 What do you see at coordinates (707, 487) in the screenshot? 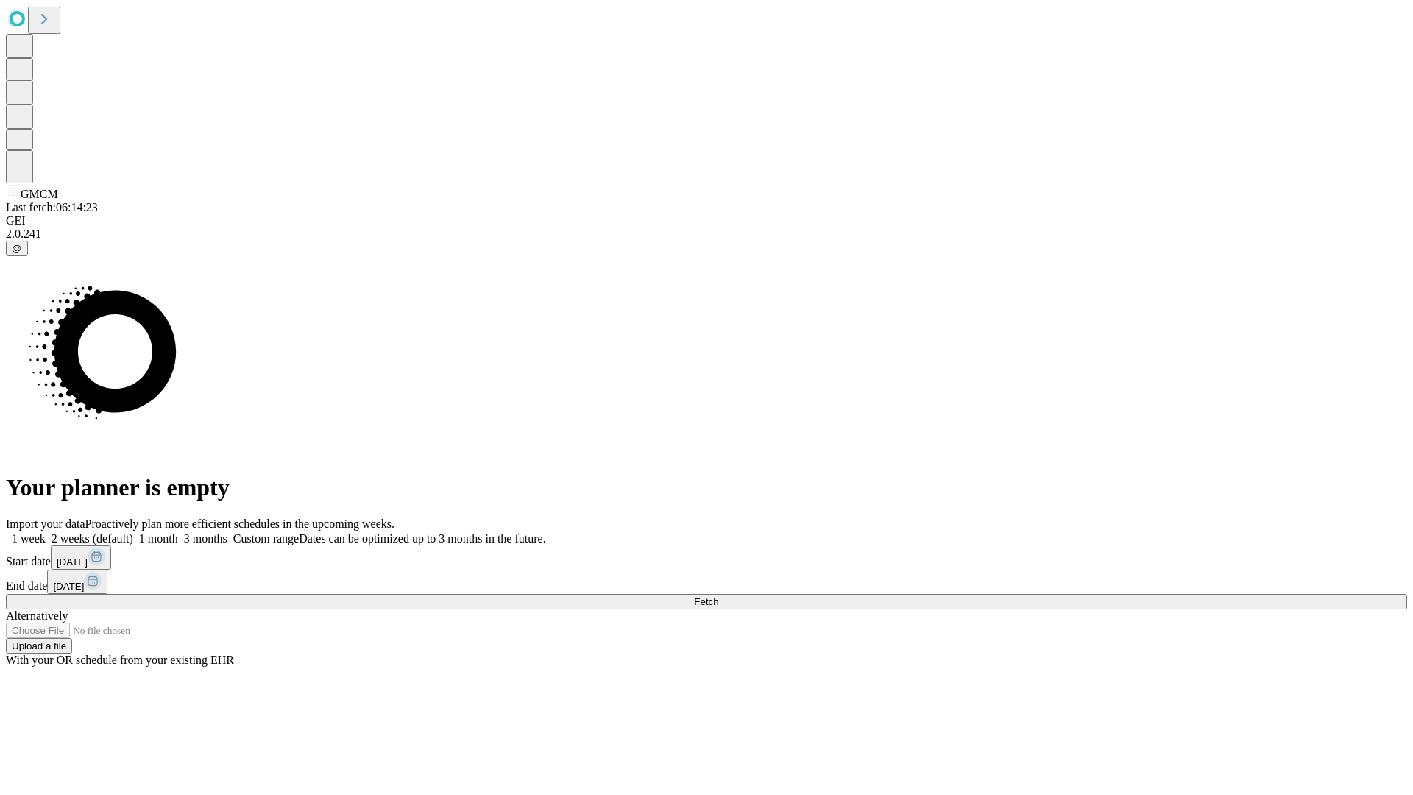
I see `h1: Your planner is empty` at bounding box center [707, 487].